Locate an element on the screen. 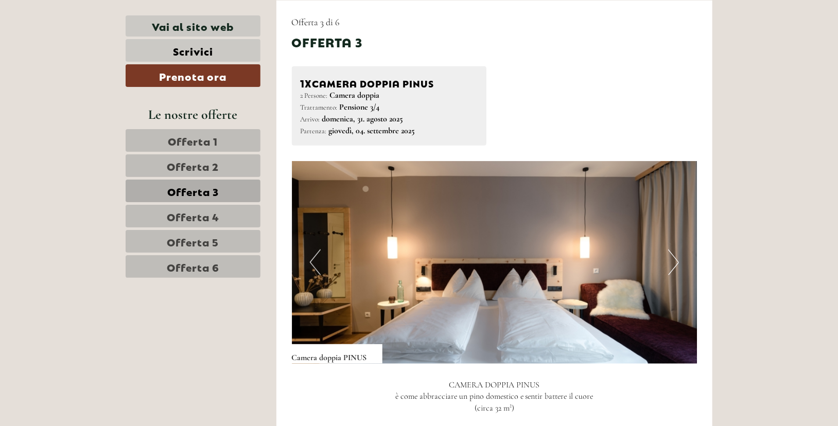 The height and width of the screenshot is (426, 838). small: Partenza: is located at coordinates (314, 131).